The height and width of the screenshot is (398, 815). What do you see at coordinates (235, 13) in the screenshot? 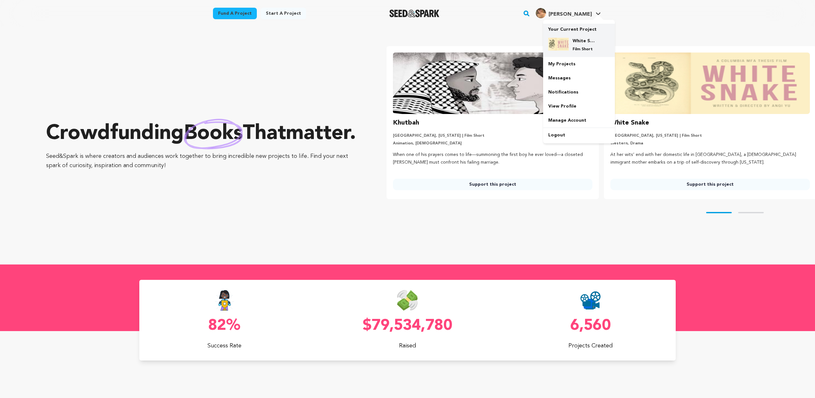
I see `a: Fund a project` at bounding box center [235, 13].